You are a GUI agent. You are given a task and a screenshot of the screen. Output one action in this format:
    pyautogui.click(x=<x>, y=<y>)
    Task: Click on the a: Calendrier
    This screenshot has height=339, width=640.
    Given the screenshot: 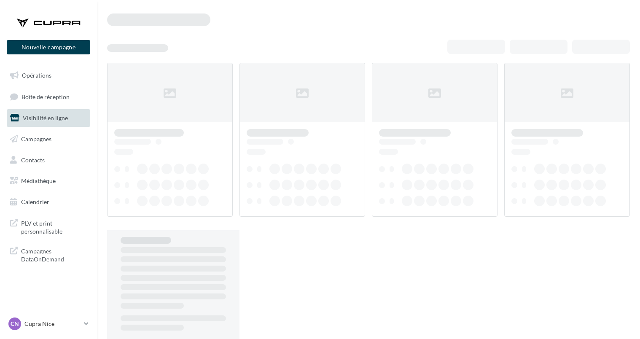 What is the action you would take?
    pyautogui.click(x=48, y=202)
    